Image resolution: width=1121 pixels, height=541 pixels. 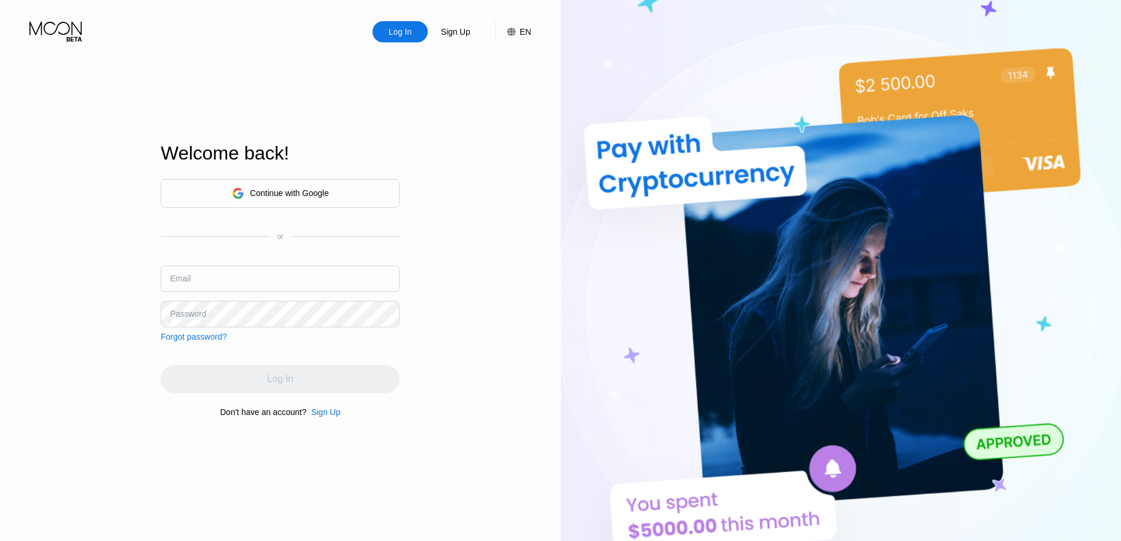 What do you see at coordinates (280, 237) in the screenshot?
I see `div: or` at bounding box center [280, 237].